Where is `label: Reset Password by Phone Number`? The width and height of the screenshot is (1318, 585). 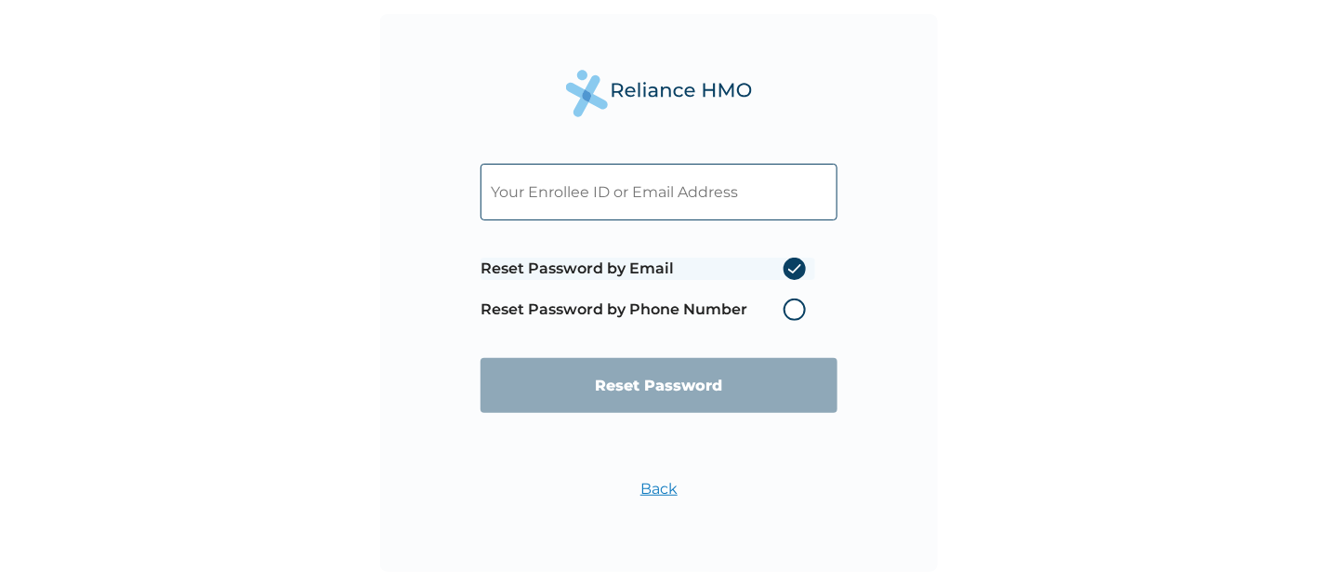
label: Reset Password by Phone Number is located at coordinates (648, 310).